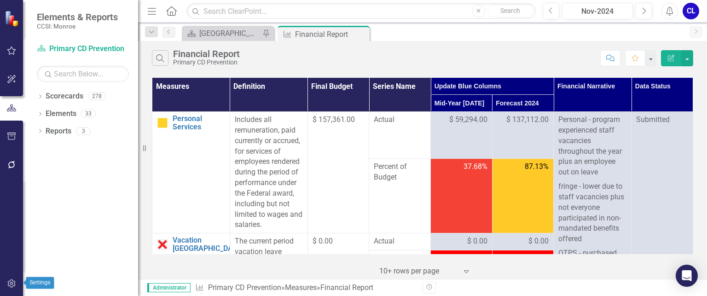 Image resolution: width=707 pixels, height=296 pixels. I want to click on div: CL, so click(691, 11).